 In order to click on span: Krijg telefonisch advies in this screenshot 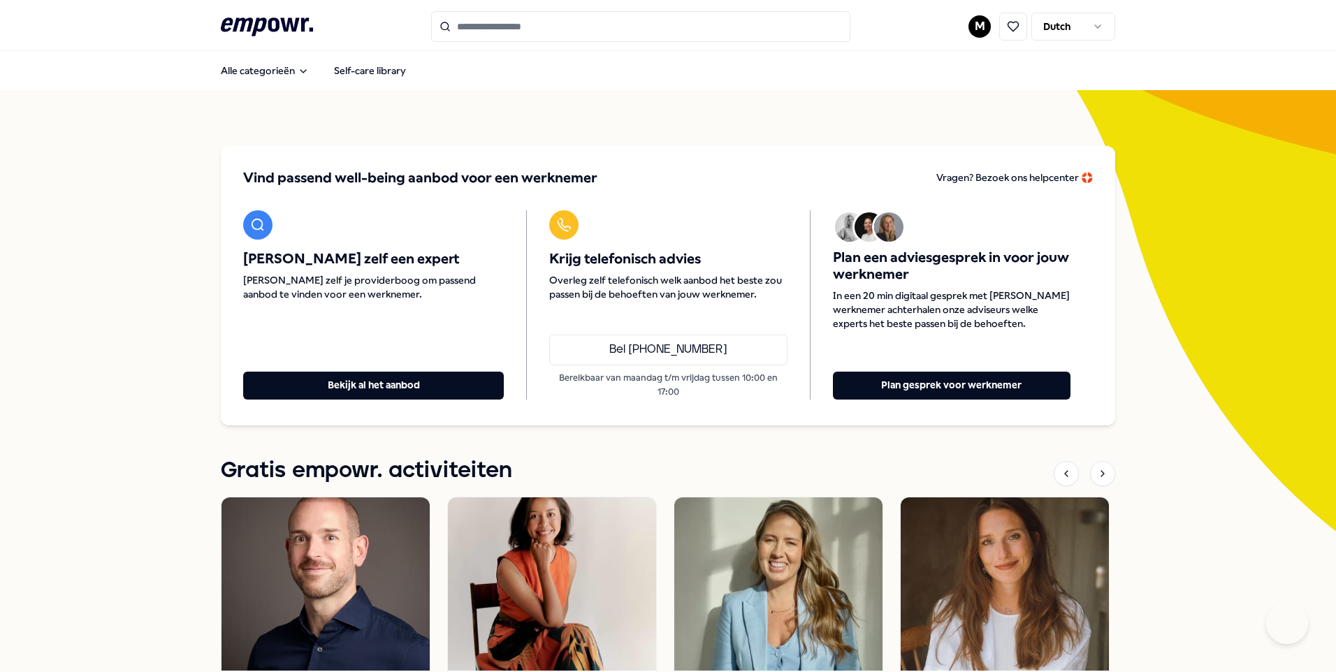, I will do `click(668, 259)`.